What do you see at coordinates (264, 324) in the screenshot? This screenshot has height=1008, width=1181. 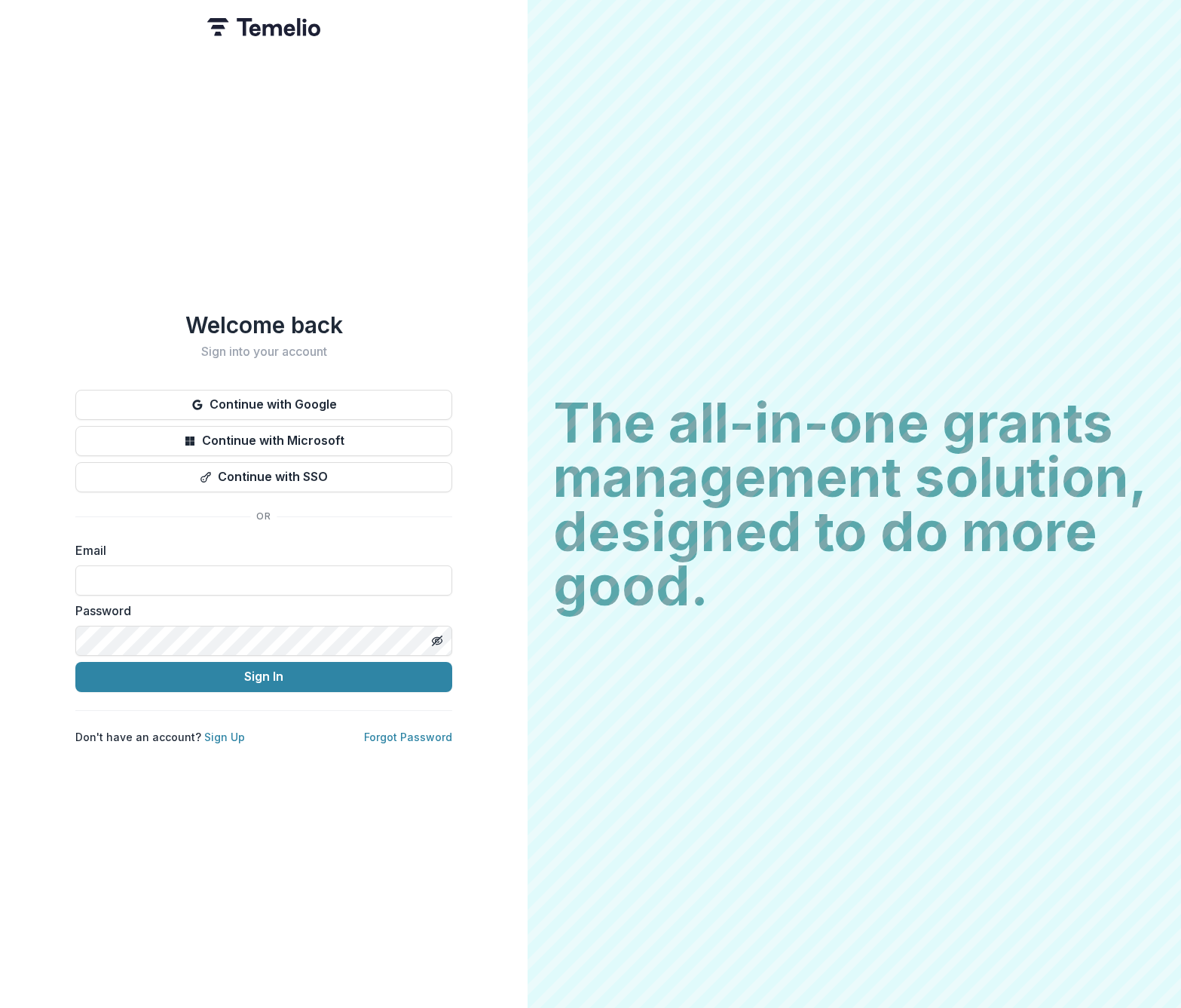 I see `h1: Welcome back` at bounding box center [264, 324].